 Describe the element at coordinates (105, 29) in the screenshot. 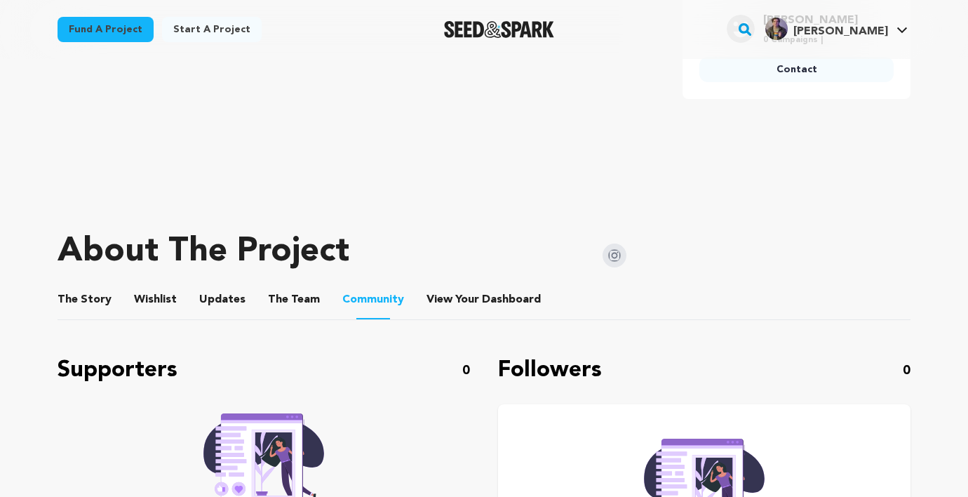

I see `a: Fund a project` at that location.